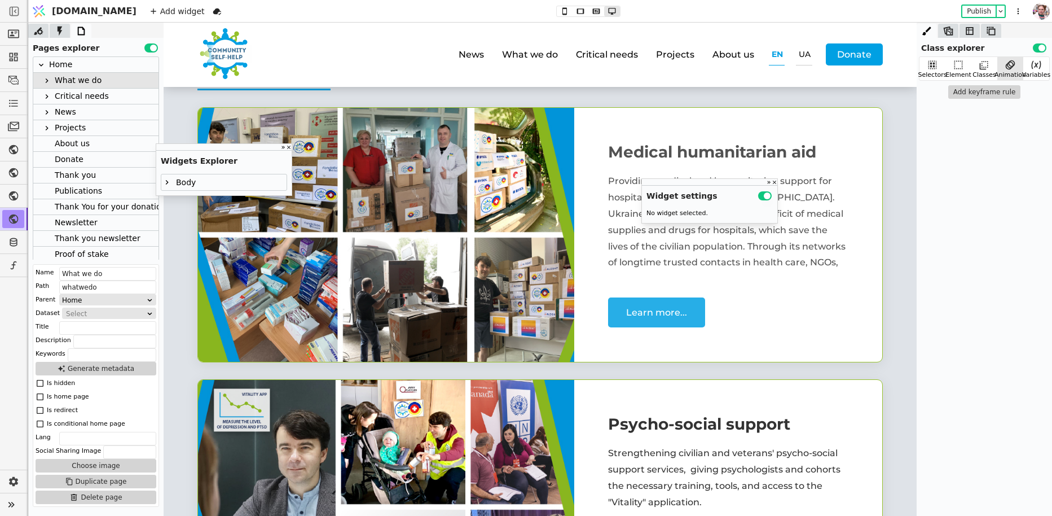 This screenshot has height=516, width=1052. Describe the element at coordinates (690, 32) in the screenshot. I see `a: Donate` at that location.